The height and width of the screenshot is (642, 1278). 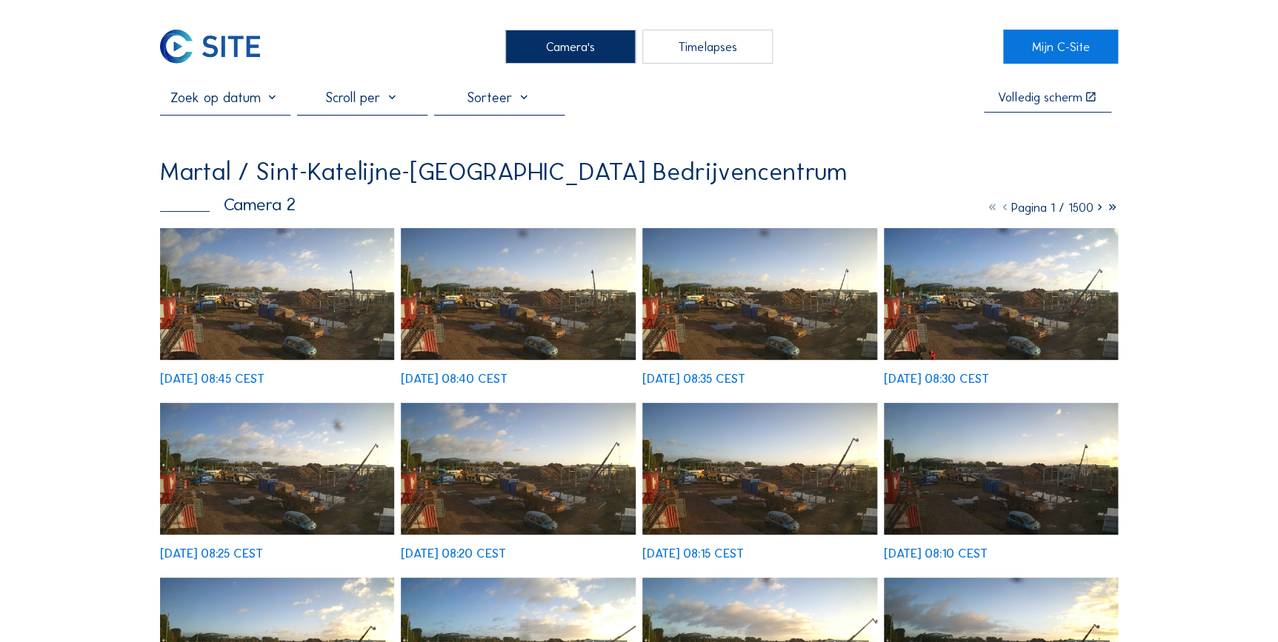 What do you see at coordinates (225, 97) in the screenshot?
I see `input: Zoek op datum 󰅀` at bounding box center [225, 97].